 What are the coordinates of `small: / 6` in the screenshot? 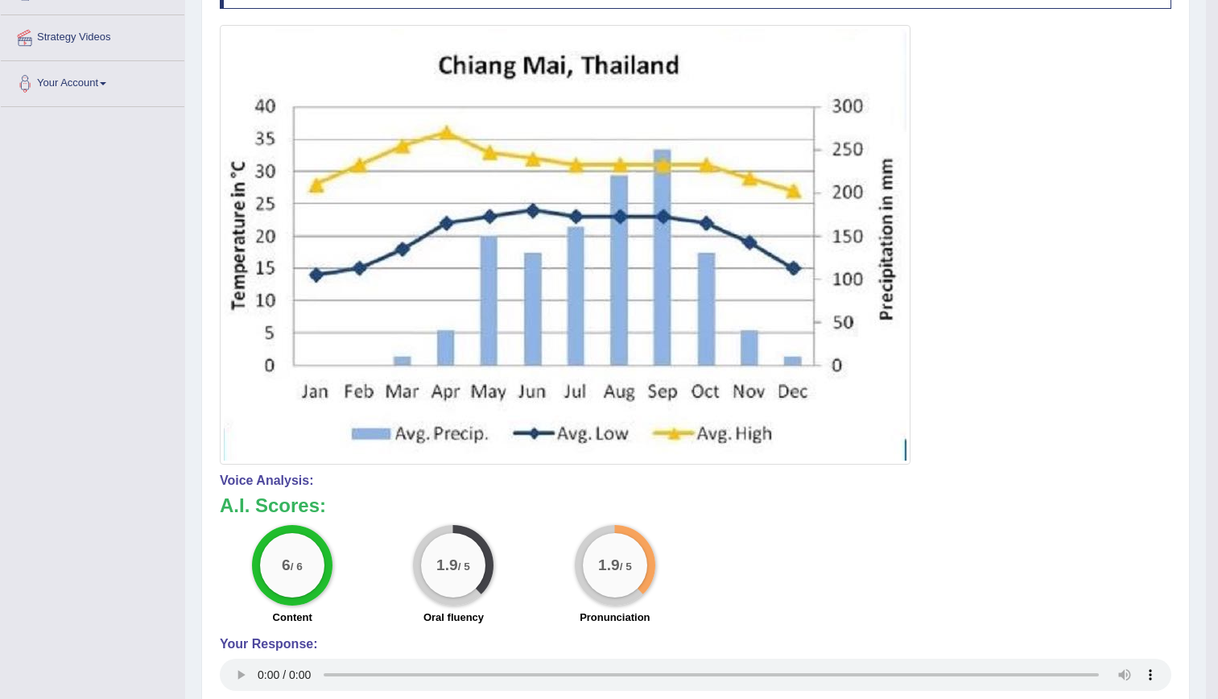 It's located at (296, 566).